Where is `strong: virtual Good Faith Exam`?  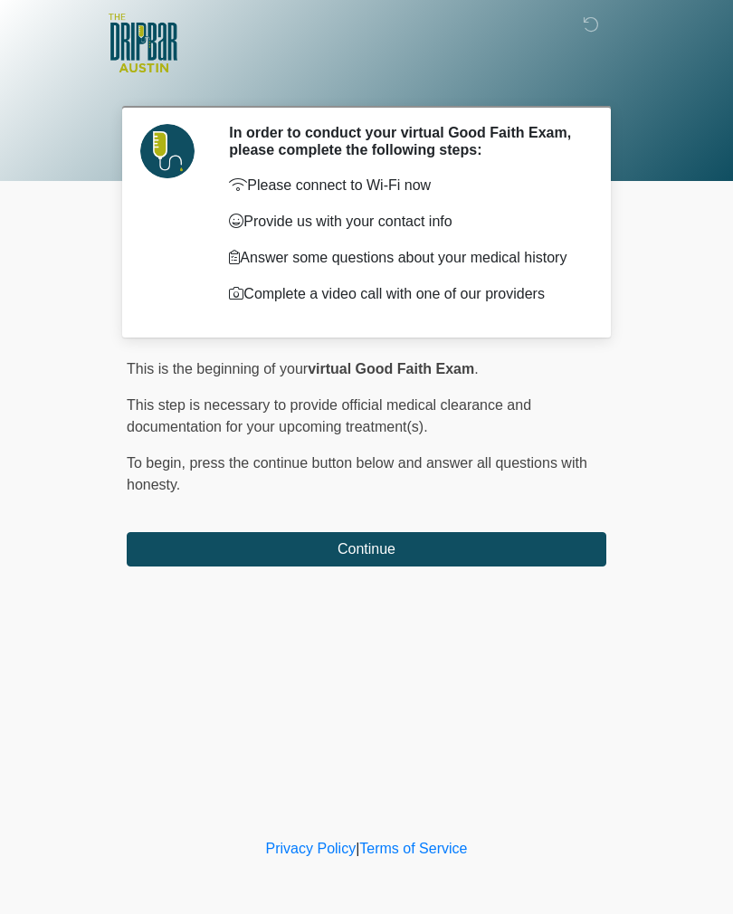 strong: virtual Good Faith Exam is located at coordinates (391, 368).